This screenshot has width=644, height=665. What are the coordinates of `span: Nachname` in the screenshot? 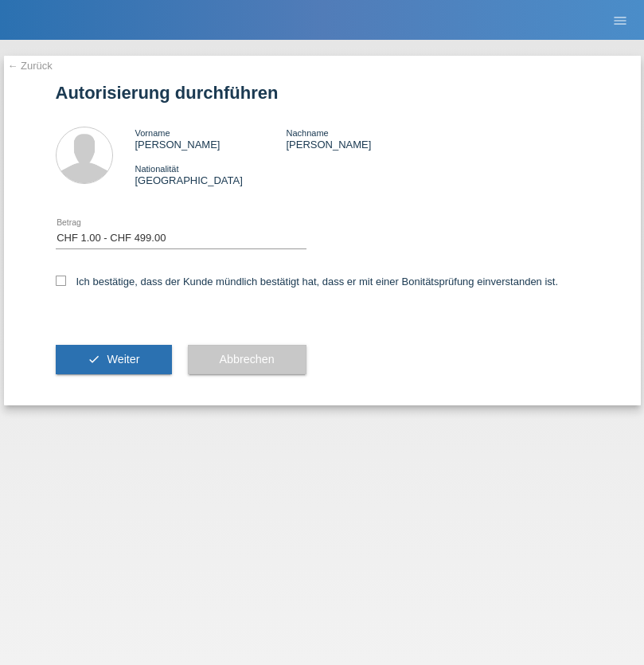 It's located at (306, 133).